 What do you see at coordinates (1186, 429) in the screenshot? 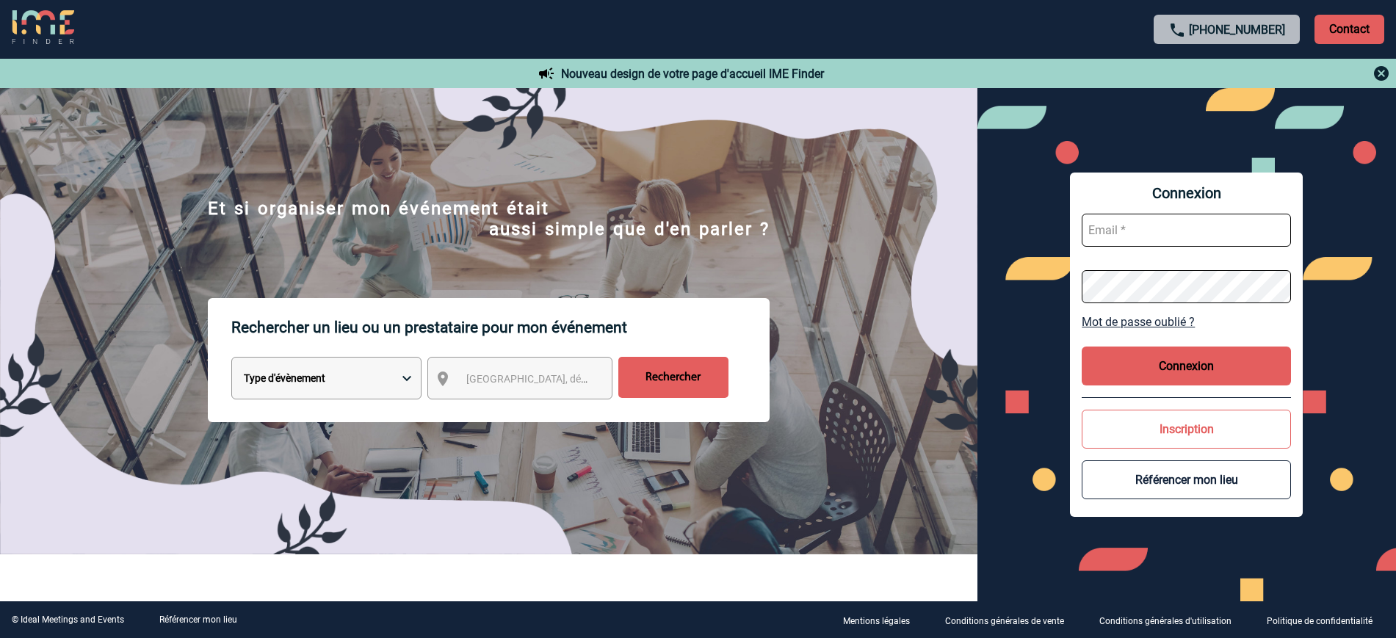
I see `button: Inscription` at bounding box center [1186, 429].